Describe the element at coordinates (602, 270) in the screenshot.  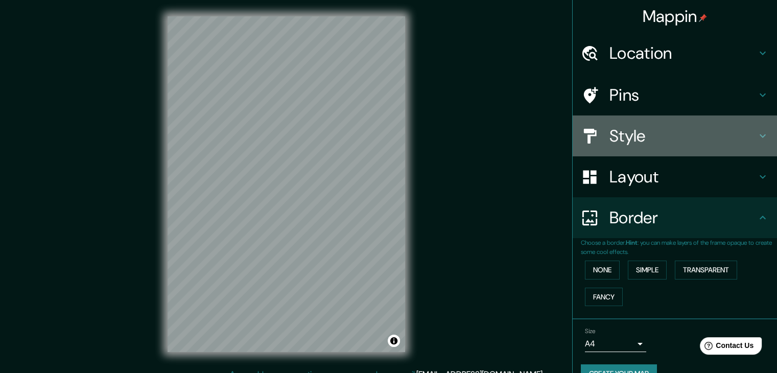
I see `button: None` at that location.